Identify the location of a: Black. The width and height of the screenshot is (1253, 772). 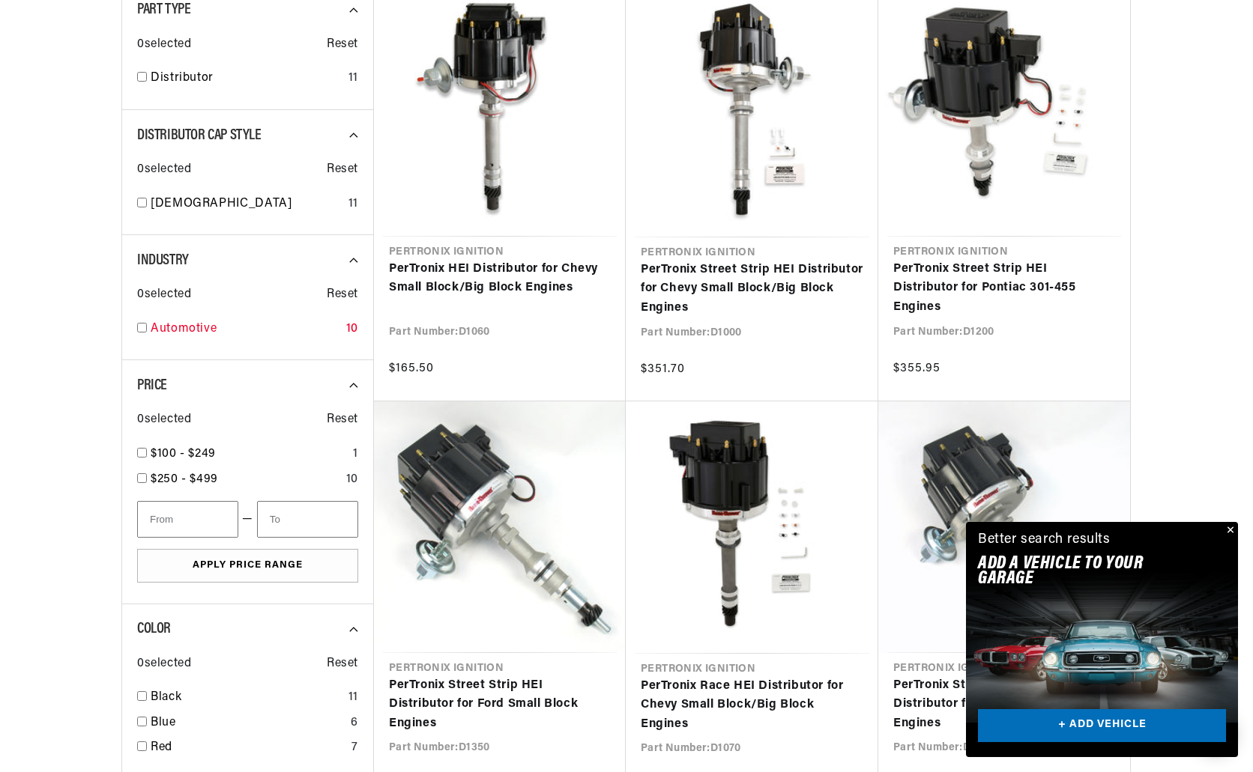
(246, 698).